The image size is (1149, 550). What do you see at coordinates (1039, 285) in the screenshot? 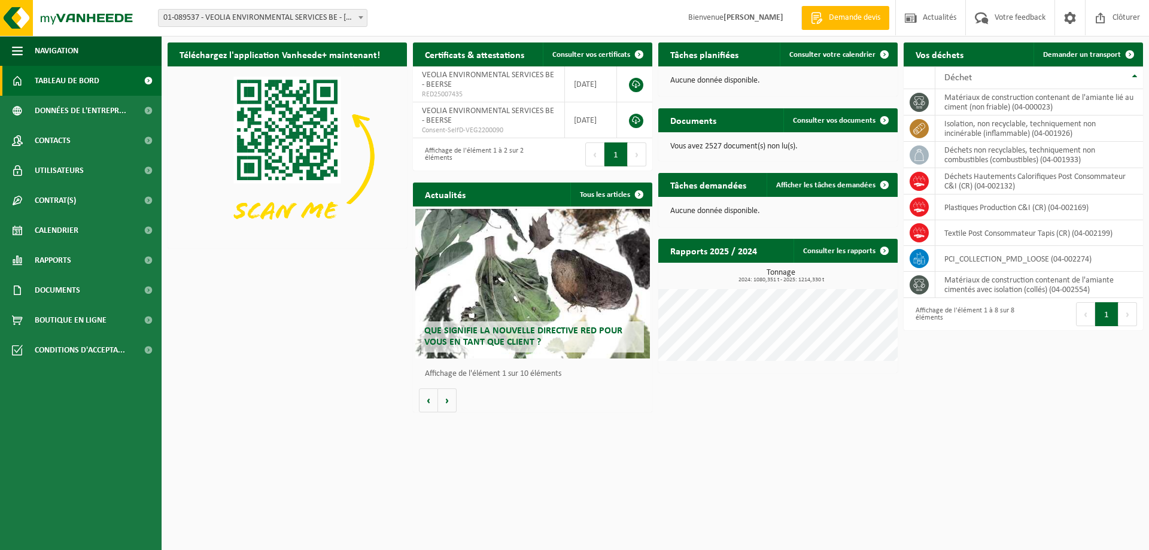
I see `td: matériaux de construction contenant de l'amiante cimentés avec isolation (collés) (04-002554)` at bounding box center [1039, 285].